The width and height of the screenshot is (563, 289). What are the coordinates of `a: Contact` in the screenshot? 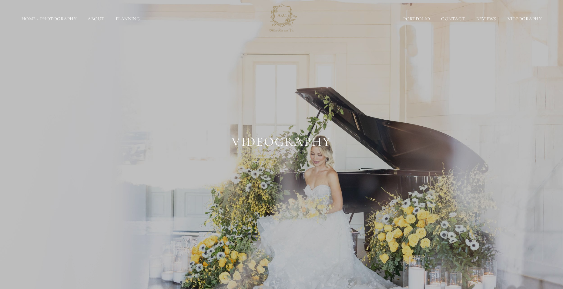 It's located at (453, 19).